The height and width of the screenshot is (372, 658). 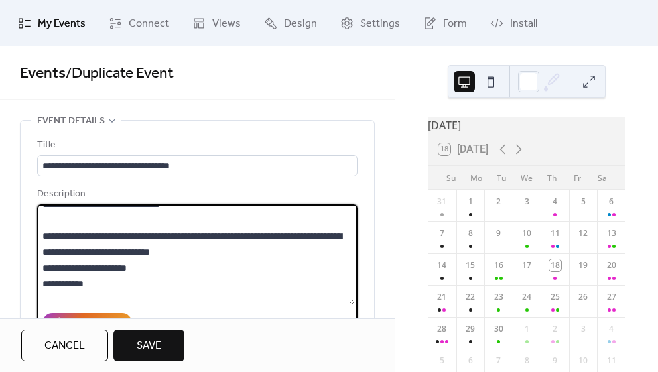 What do you see at coordinates (149, 24) in the screenshot?
I see `span: Connect` at bounding box center [149, 24].